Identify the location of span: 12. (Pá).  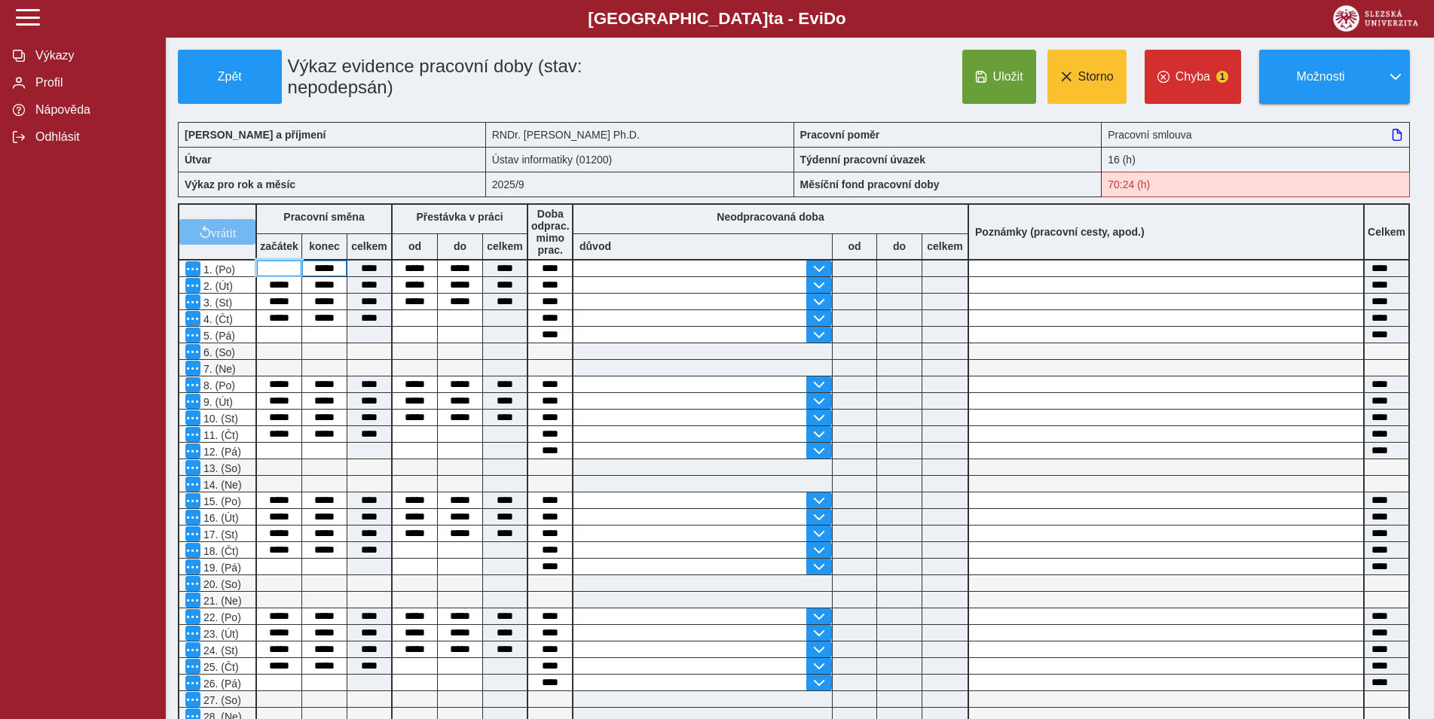
(221, 452).